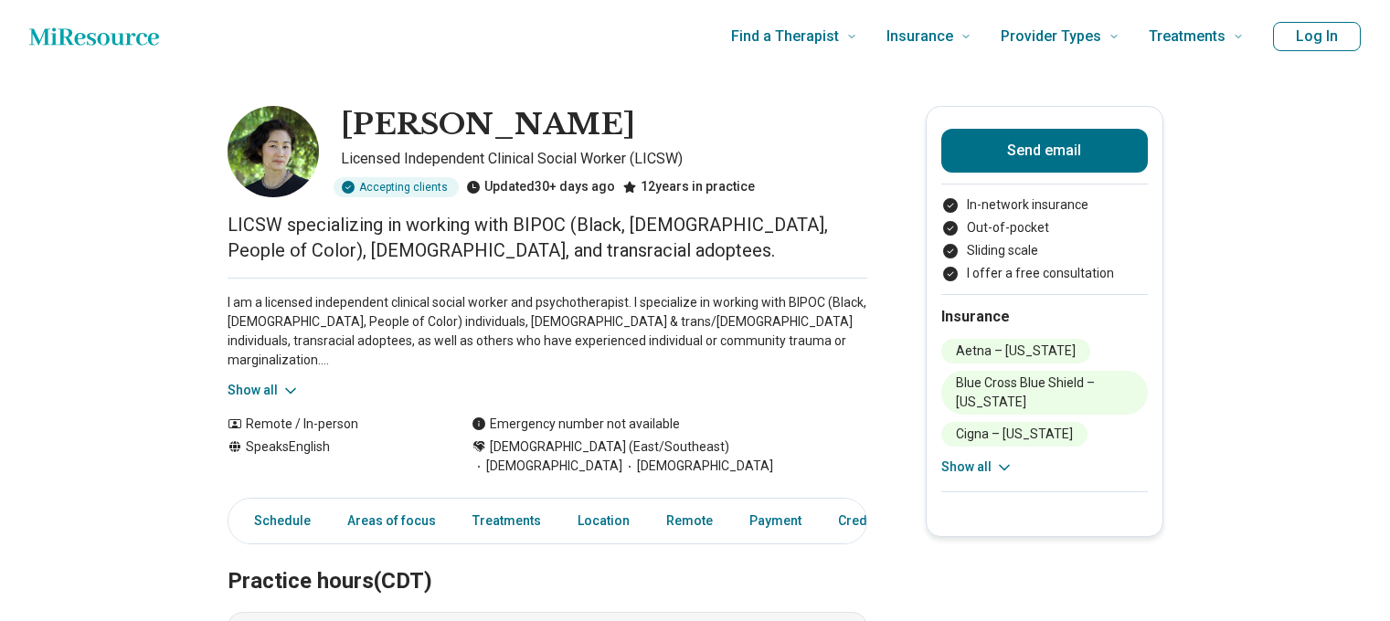  Describe the element at coordinates (1045, 317) in the screenshot. I see `h2: Insurance` at that location.